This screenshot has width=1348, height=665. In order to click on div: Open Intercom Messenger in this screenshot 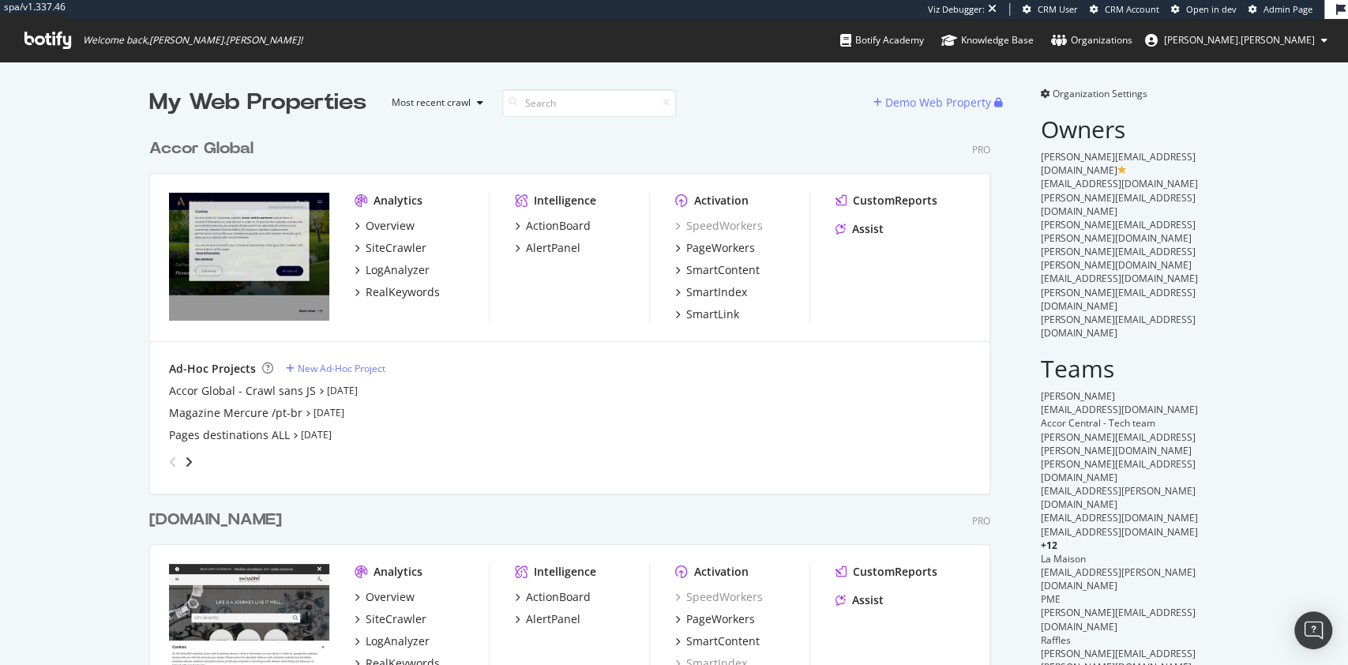, I will do `click(1314, 630)`.